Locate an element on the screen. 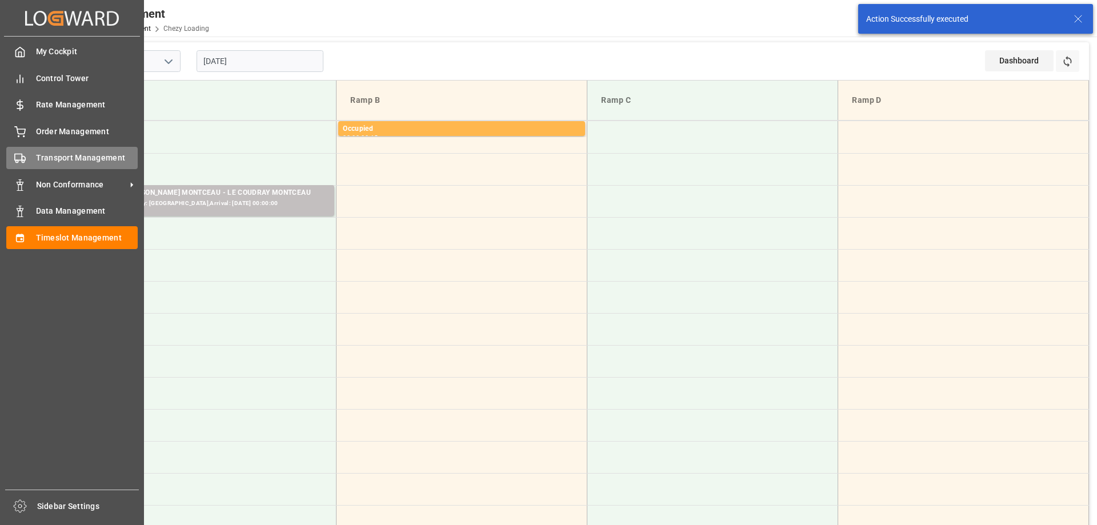  div: Ramp A is located at coordinates (211, 100).